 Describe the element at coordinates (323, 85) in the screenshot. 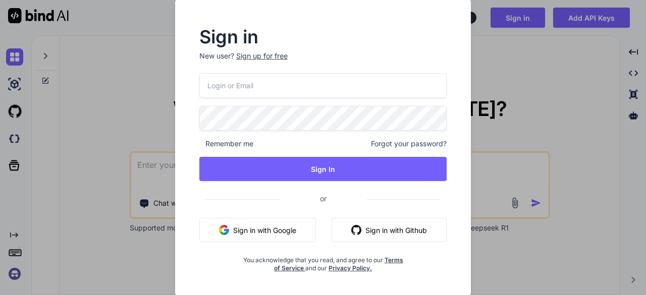

I see `input: Login or Email` at that location.